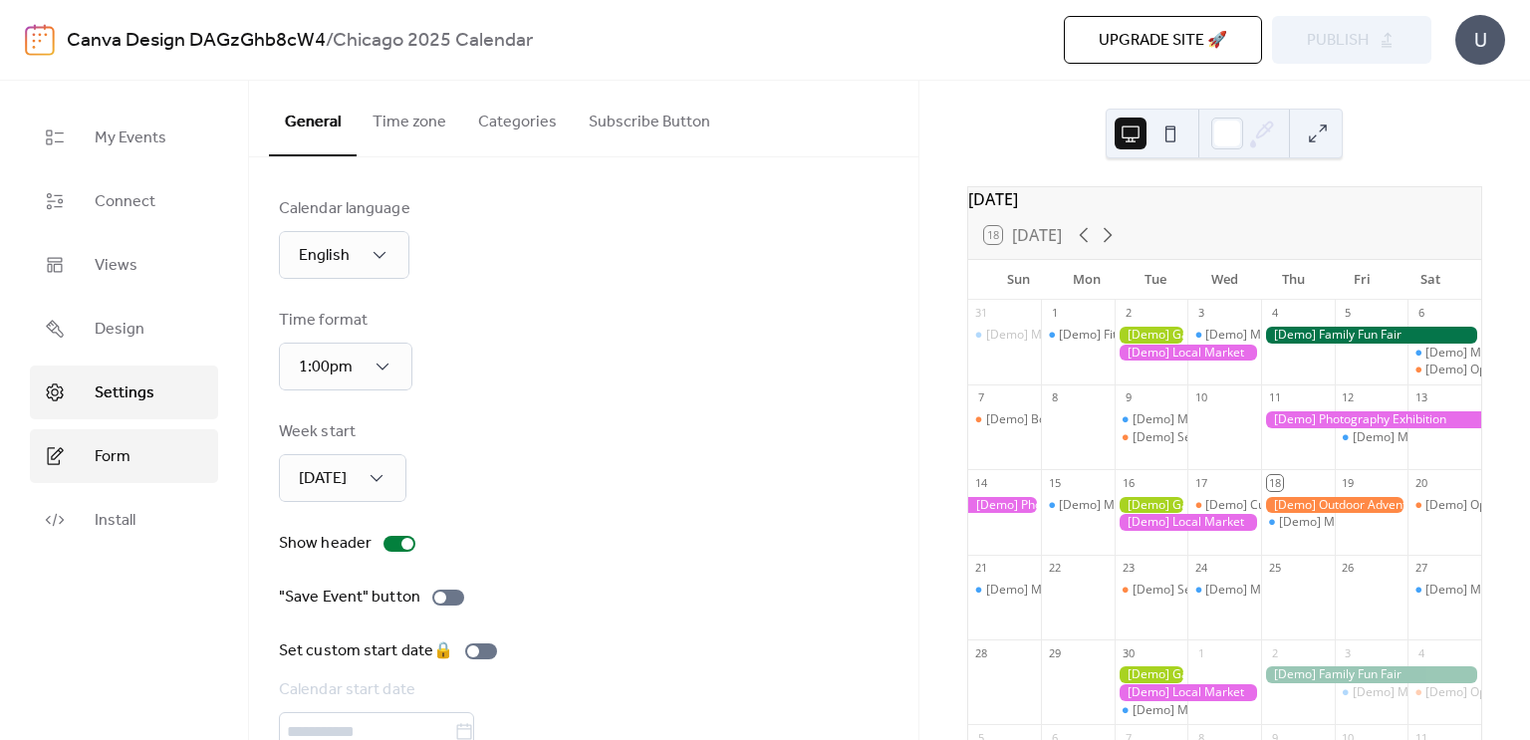 This screenshot has height=740, width=1530. What do you see at coordinates (1162, 40) in the screenshot?
I see `button: Upgrade site 🚀` at bounding box center [1162, 40].